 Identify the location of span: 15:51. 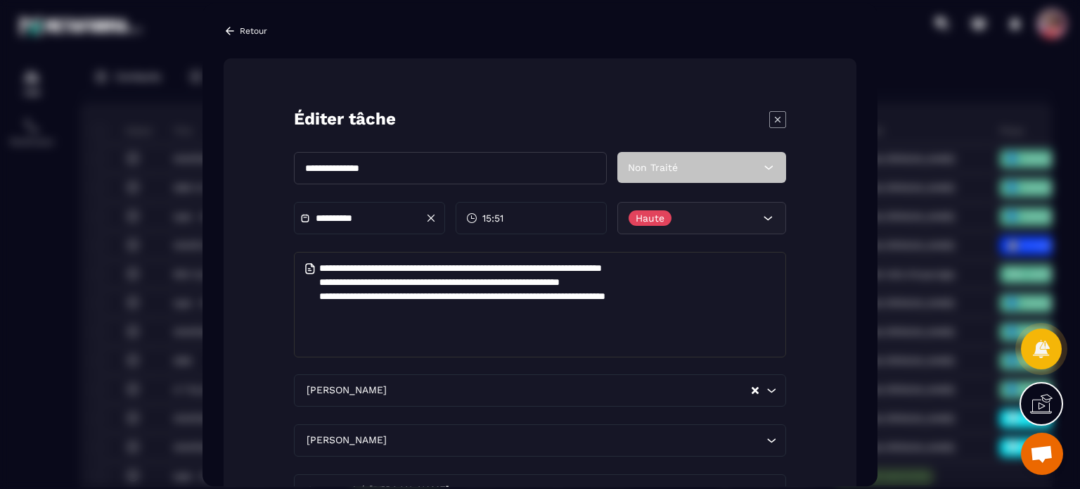
(493, 218).